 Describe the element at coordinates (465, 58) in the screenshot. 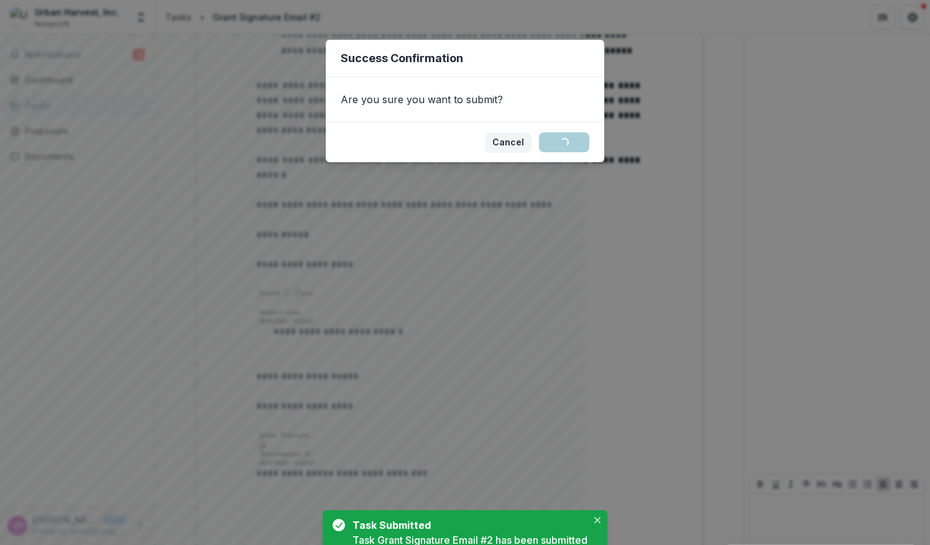

I see `header: Success Confirmation` at that location.